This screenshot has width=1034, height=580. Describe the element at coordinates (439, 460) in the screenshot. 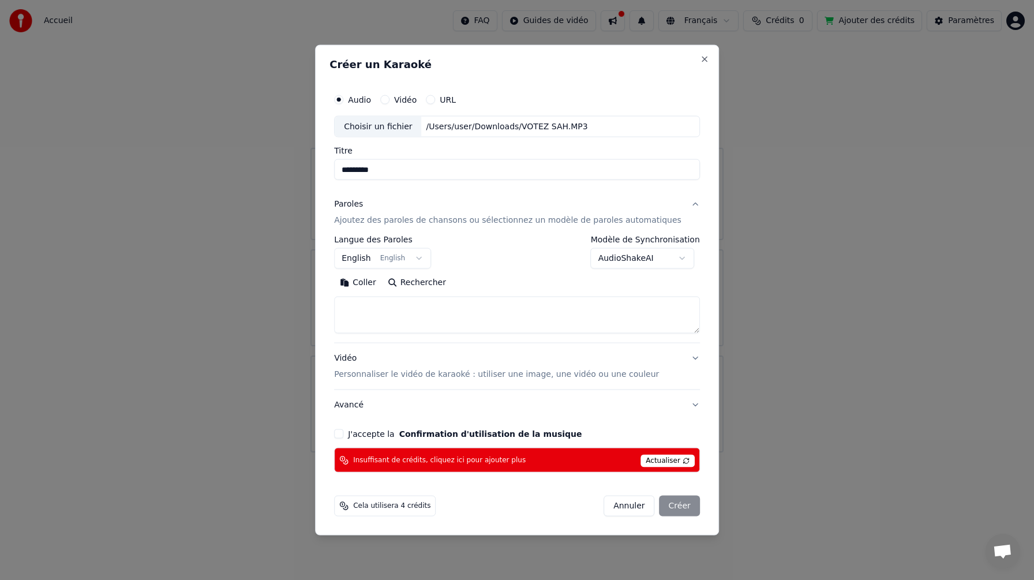

I see `span: Insuffisant de crédits, cliquez ici pour ajouter plus` at that location.